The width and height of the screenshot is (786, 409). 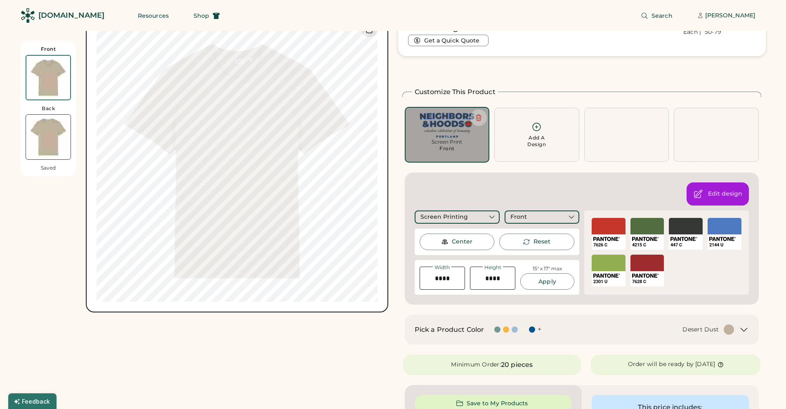 What do you see at coordinates (661, 364) in the screenshot?
I see `div: Order will be ready by` at bounding box center [661, 364].